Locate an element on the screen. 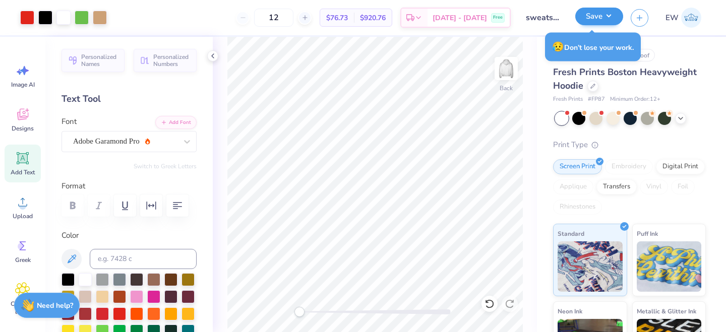 The height and width of the screenshot is (332, 726). span: Image AI is located at coordinates (23, 85).